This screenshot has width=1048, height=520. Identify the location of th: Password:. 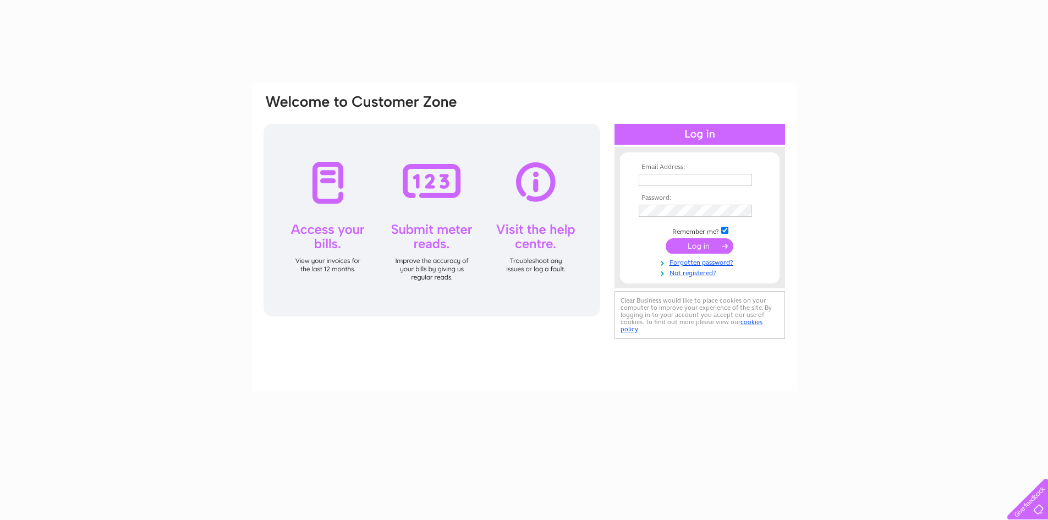
(700, 198).